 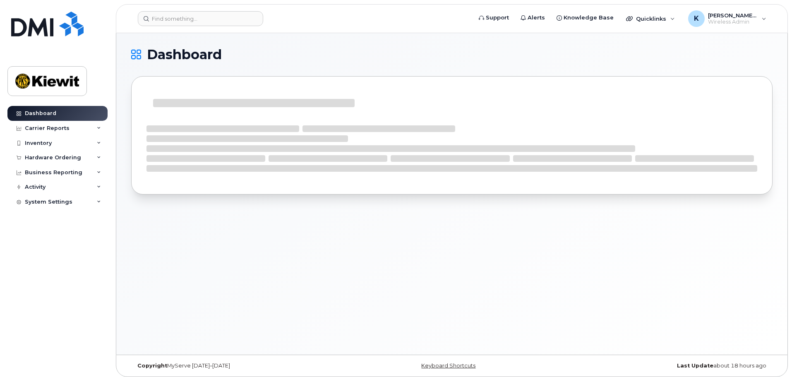 I want to click on div: about 18 hours ago, so click(x=665, y=366).